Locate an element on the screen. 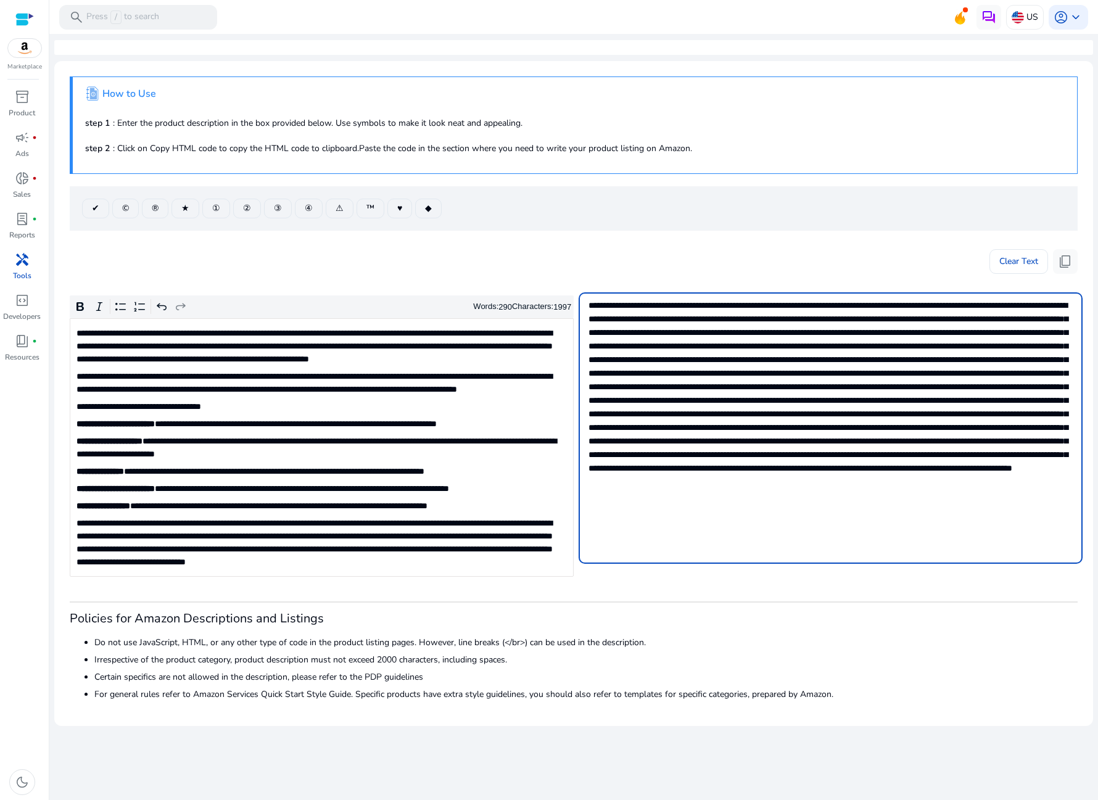 This screenshot has height=800, width=1098. li: Irrespective of the product category, product description must not exceed 2000 characters, includ... is located at coordinates (586, 659).